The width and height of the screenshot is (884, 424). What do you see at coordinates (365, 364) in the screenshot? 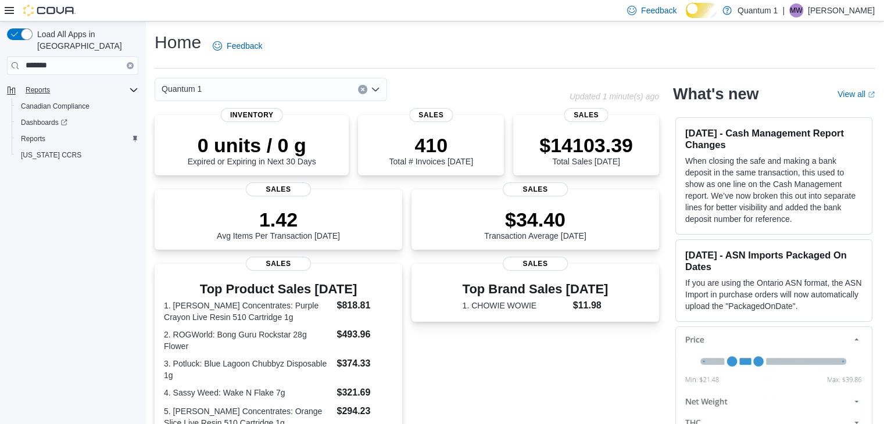
I see `dd: $374.33` at bounding box center [365, 364].